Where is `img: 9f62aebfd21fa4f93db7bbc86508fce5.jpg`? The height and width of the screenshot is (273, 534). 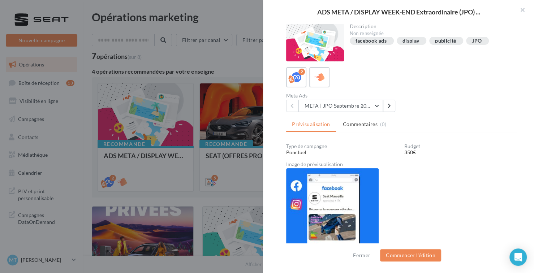 img: 9f62aebfd21fa4f93db7bbc86508fce5.jpg is located at coordinates (333, 209).